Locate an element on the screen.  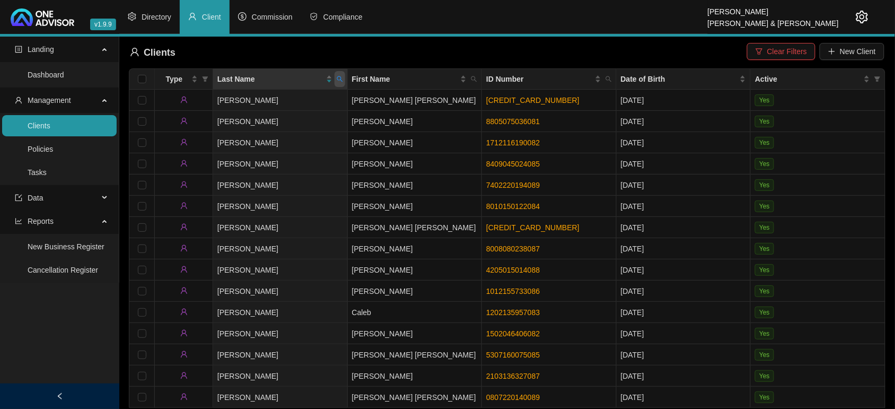
a: 8010150122084 is located at coordinates (513, 206).